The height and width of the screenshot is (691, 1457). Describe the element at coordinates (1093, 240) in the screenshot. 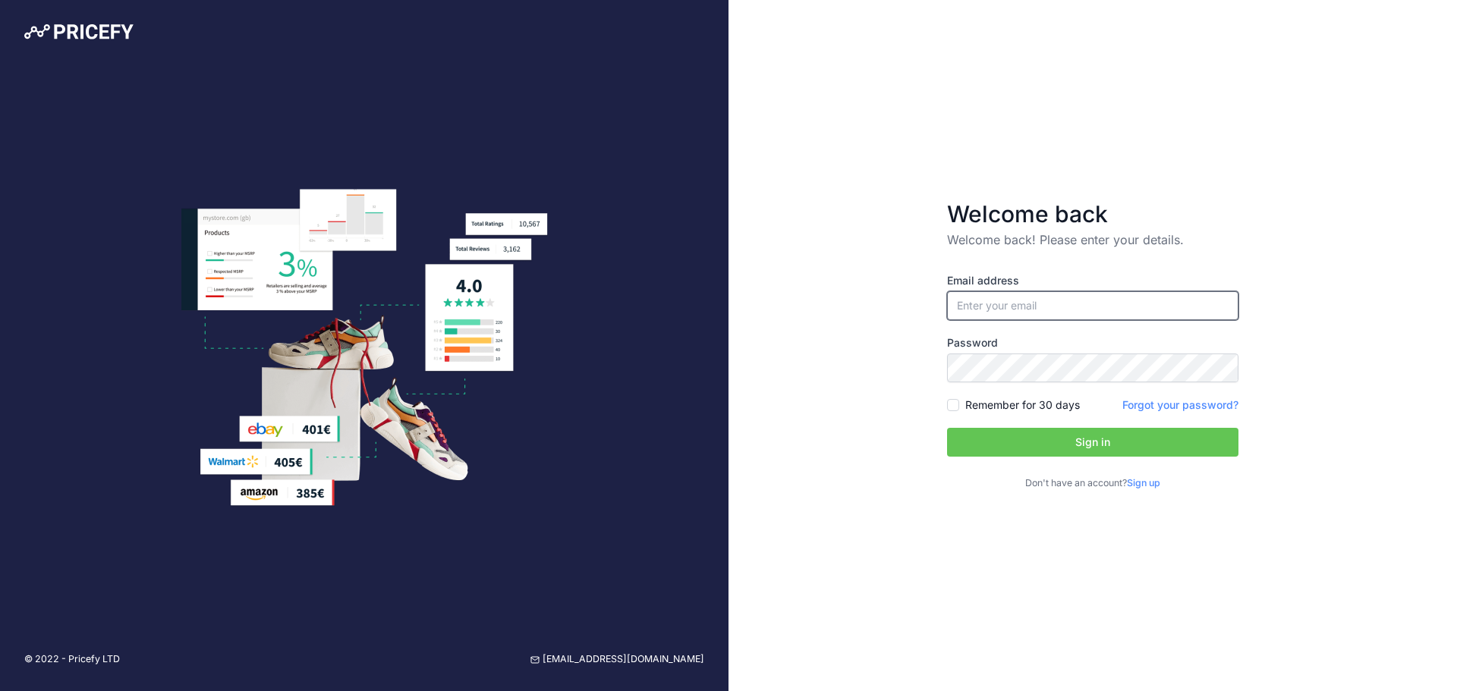

I see `p: Welcome back! Please enter your details.` at that location.